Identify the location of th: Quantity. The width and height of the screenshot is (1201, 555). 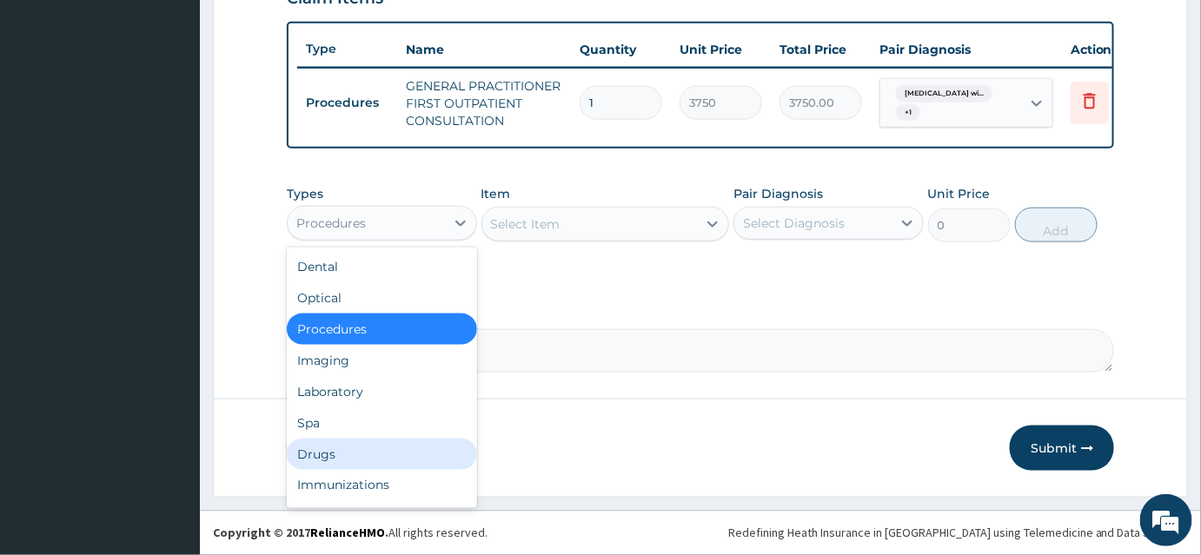
(620, 50).